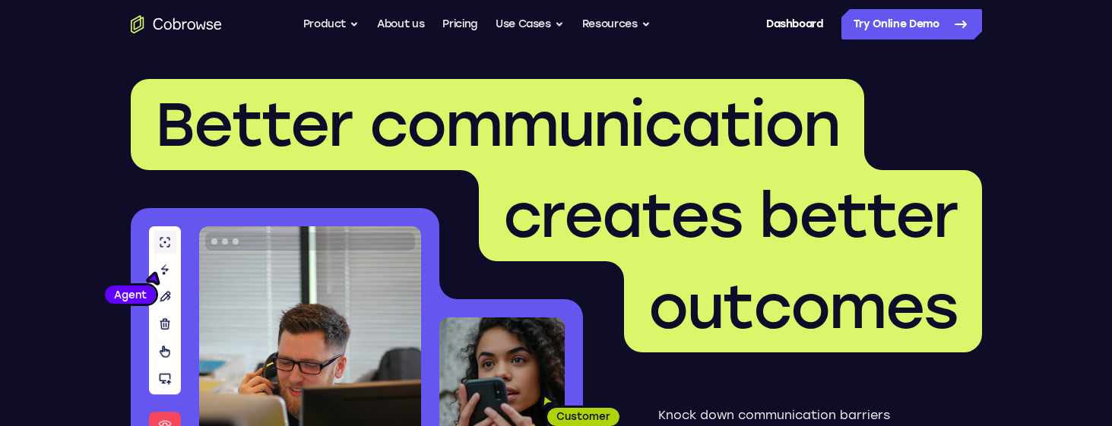 This screenshot has width=1112, height=426. Describe the element at coordinates (731, 216) in the screenshot. I see `span: creates better` at that location.